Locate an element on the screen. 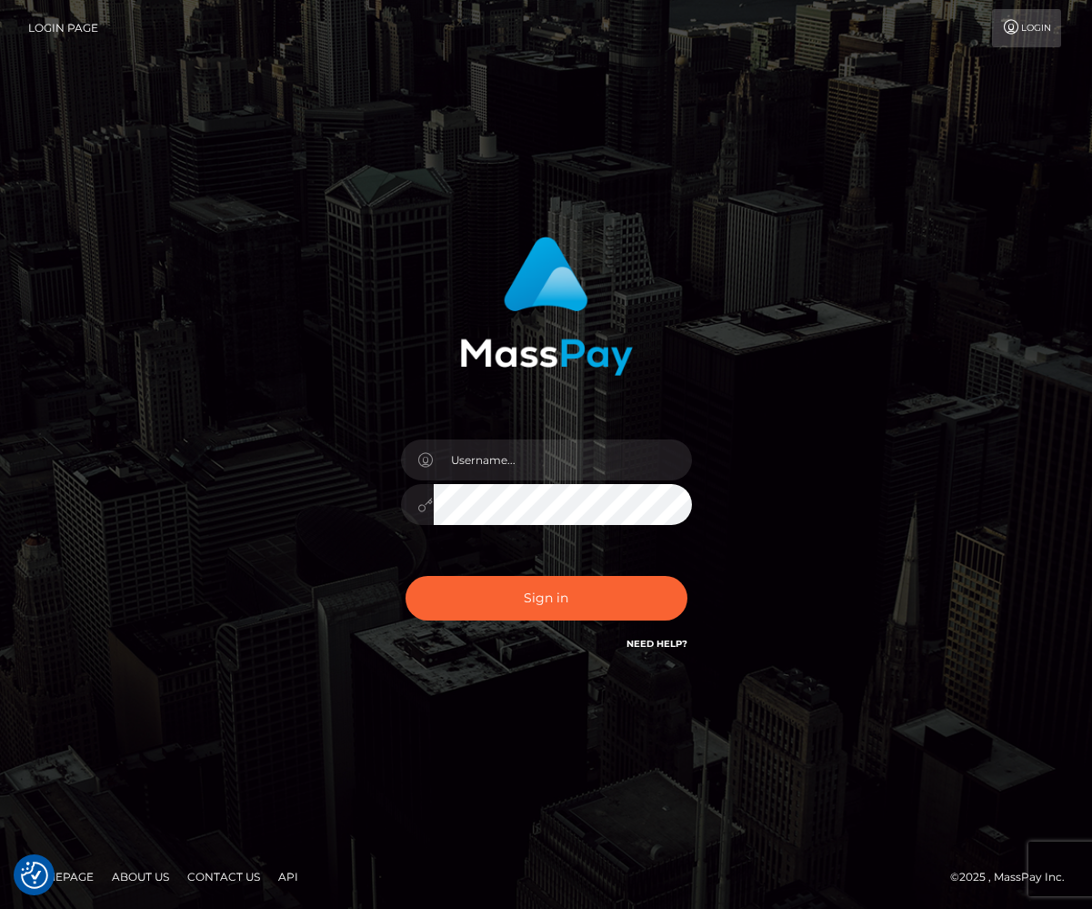 The width and height of the screenshot is (1092, 909). input: Username... is located at coordinates (563, 459).